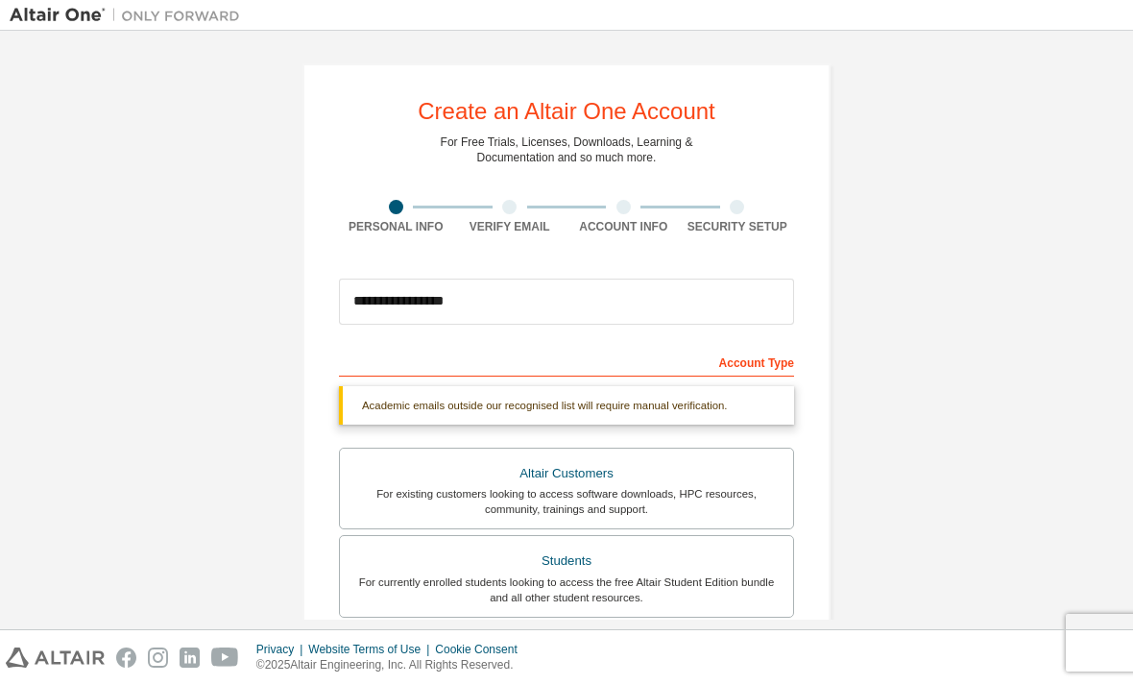  What do you see at coordinates (189, 657) in the screenshot?
I see `img: linkedin.svg` at bounding box center [189, 657].